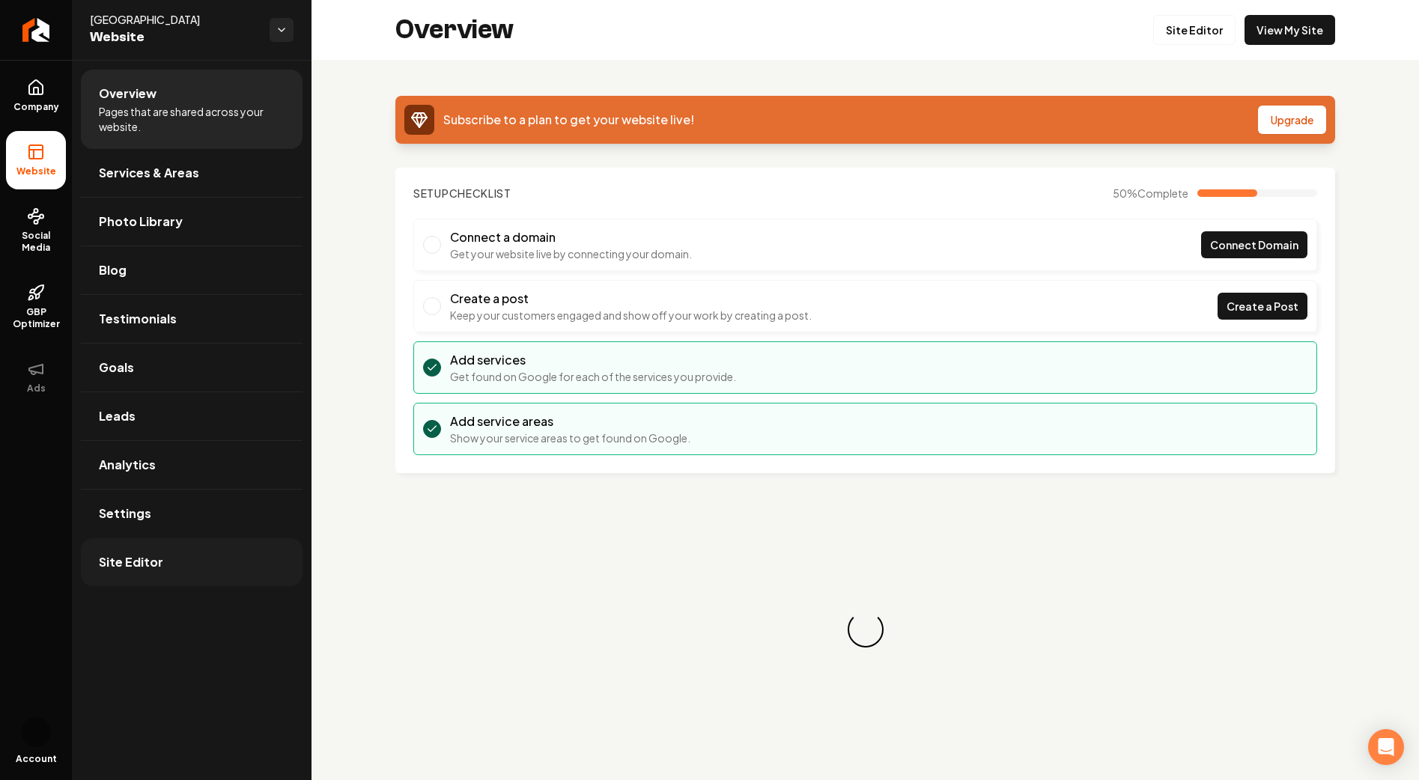  Describe the element at coordinates (631, 315) in the screenshot. I see `p: Keep your customers engaged and show off your work by creating a post.` at that location.